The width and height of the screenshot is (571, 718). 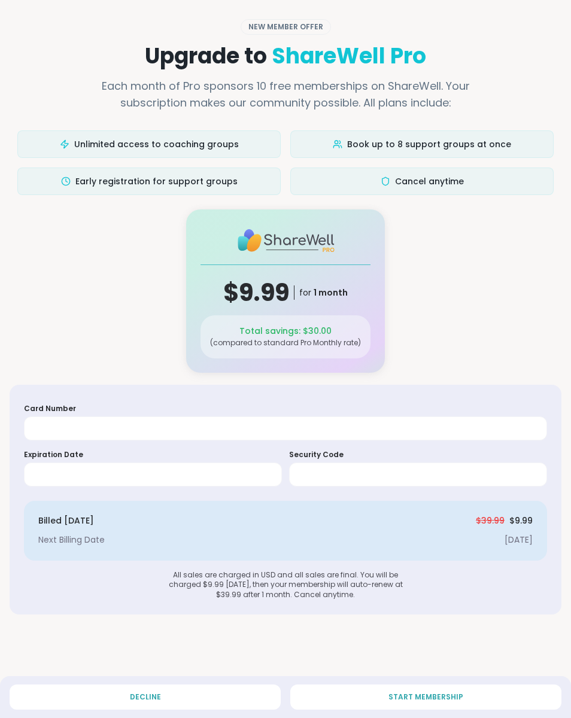 I want to click on span: ShareWell Pro, so click(x=349, y=56).